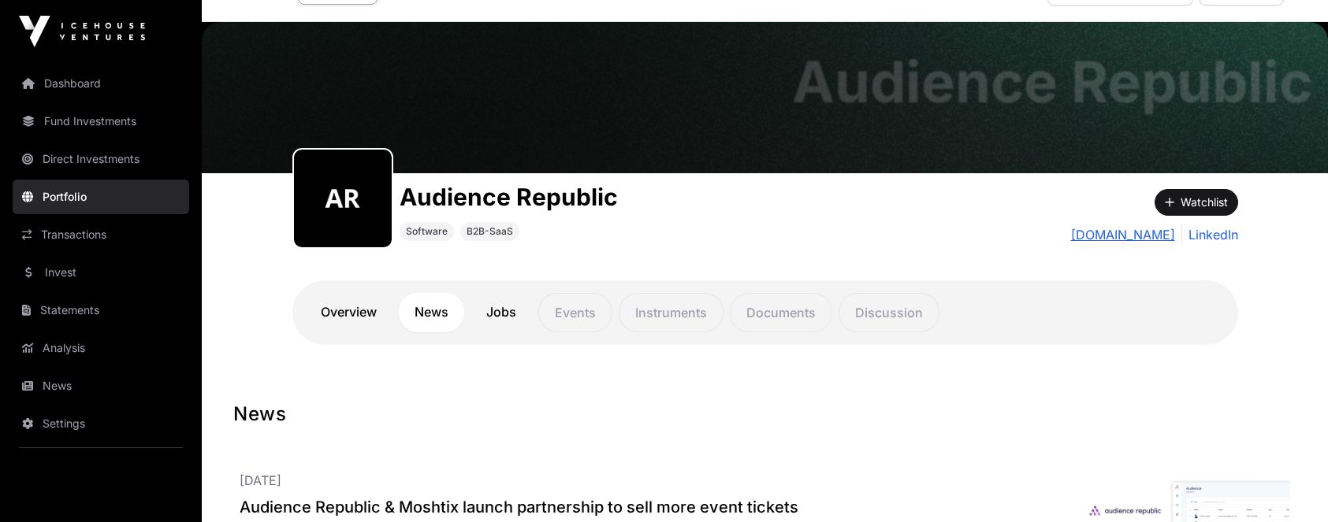 This screenshot has height=522, width=1328. What do you see at coordinates (101, 197) in the screenshot?
I see `a: Portfolio` at bounding box center [101, 197].